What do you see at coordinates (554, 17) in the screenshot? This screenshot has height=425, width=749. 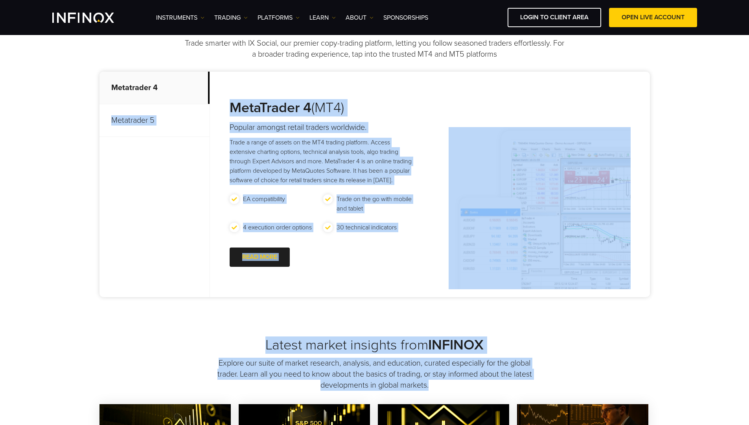 I see `a: LOGIN TO CLIENT AREA` at bounding box center [554, 17].